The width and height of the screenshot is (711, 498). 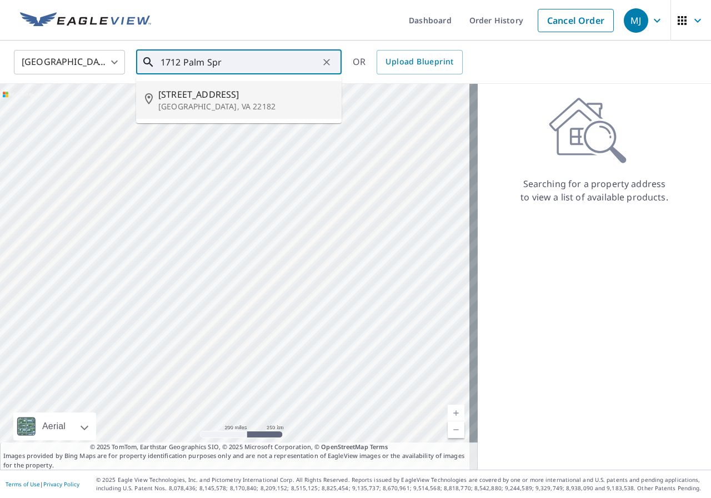 What do you see at coordinates (61, 484) in the screenshot?
I see `a: Privacy Policy` at bounding box center [61, 484].